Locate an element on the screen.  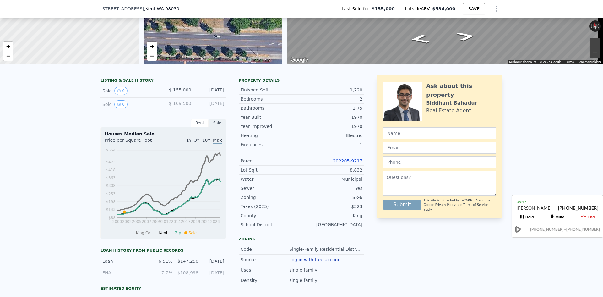
div: Sold is located at coordinates (130, 91).